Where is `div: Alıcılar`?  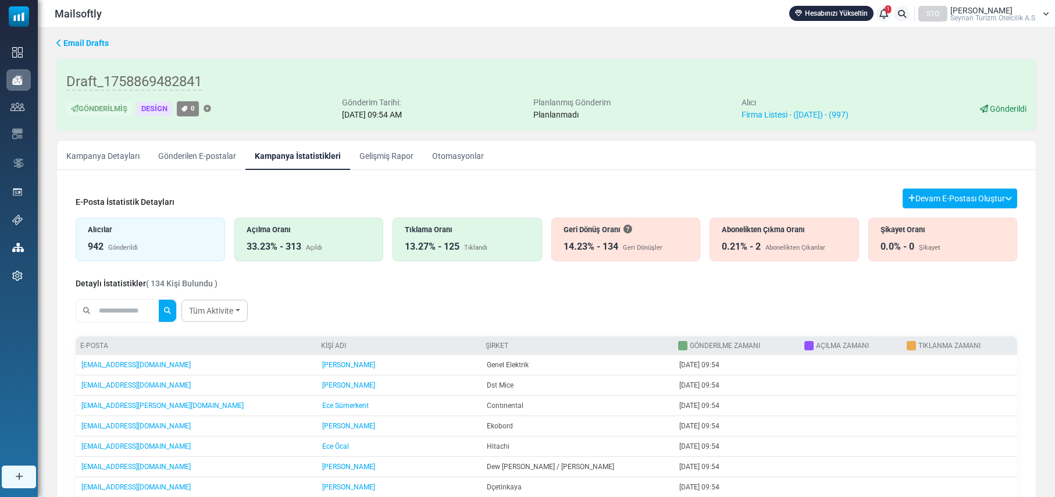
div: Alıcılar is located at coordinates (150, 229).